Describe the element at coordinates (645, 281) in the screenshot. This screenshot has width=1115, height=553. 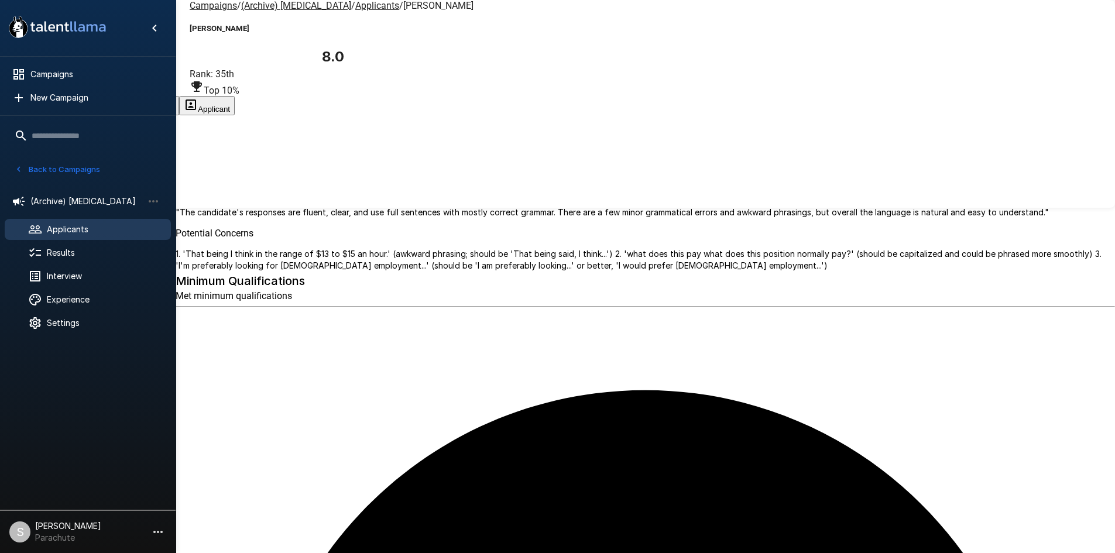
I see `h6: Minimum Qualifications` at that location.